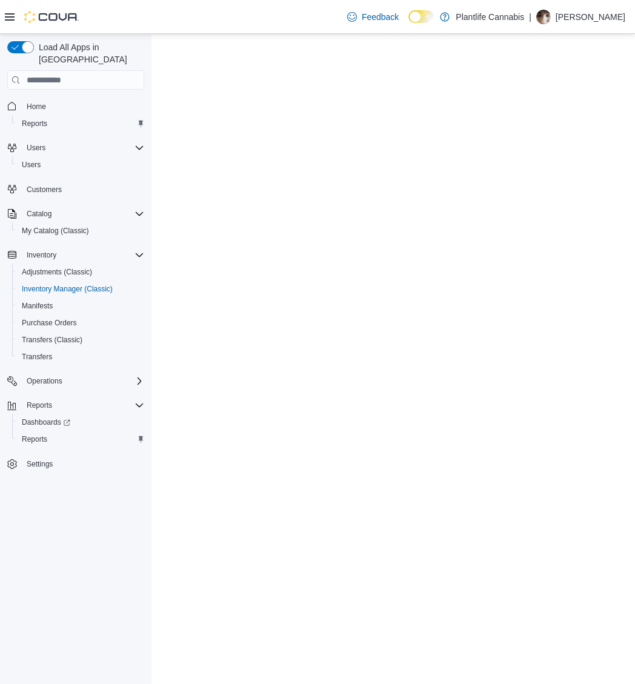  I want to click on button: My Catalog (Classic), so click(81, 231).